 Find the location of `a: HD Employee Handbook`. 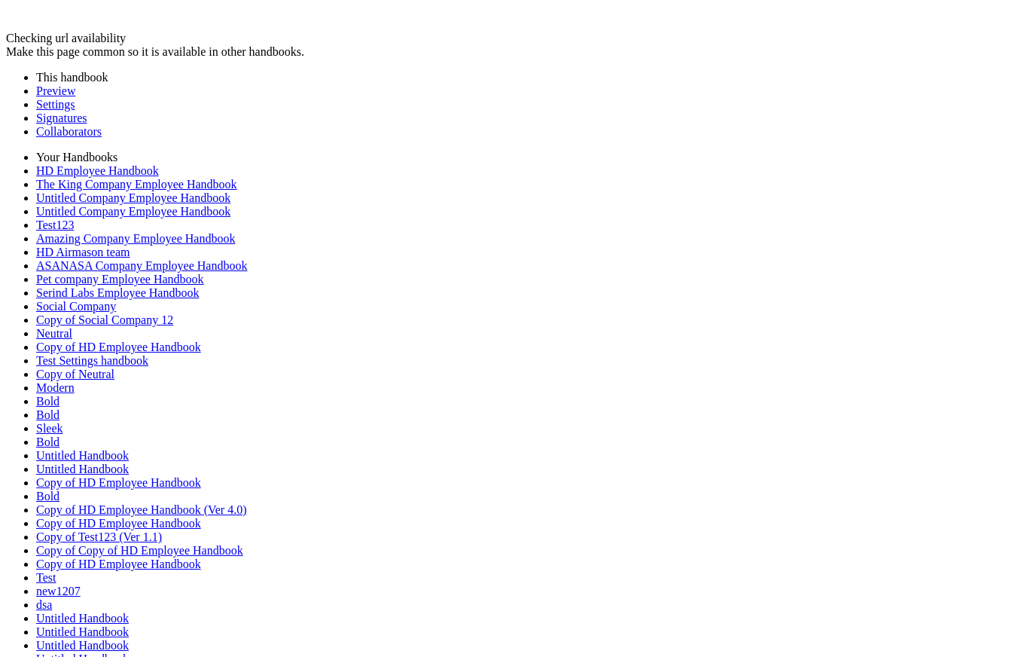

a: HD Employee Handbook is located at coordinates (97, 170).